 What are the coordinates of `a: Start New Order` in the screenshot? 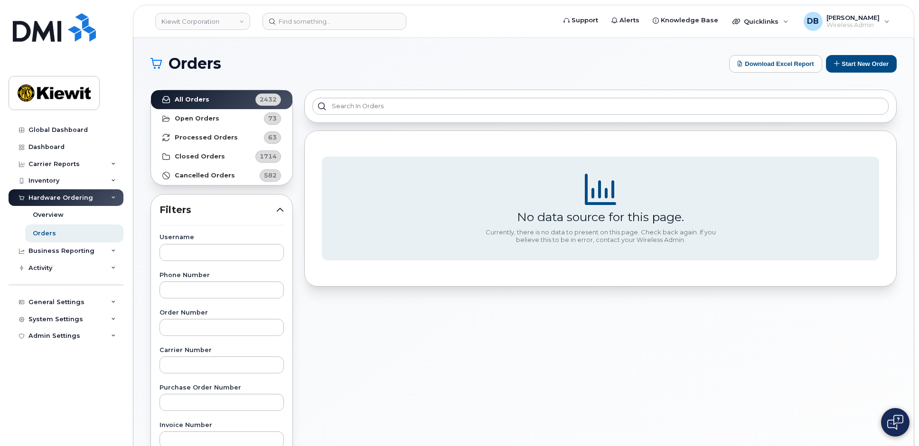 It's located at (861, 64).